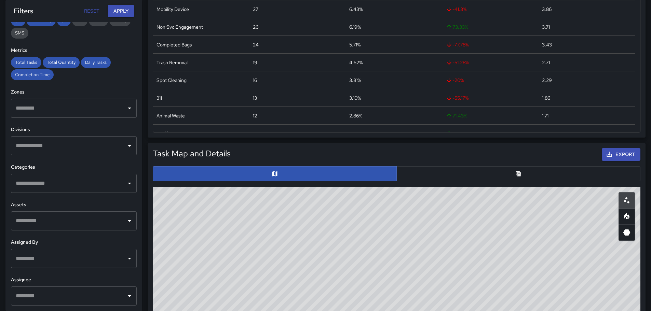 This screenshot has height=311, width=651. Describe the element at coordinates (23, 11) in the screenshot. I see `h6: Filters` at that location.